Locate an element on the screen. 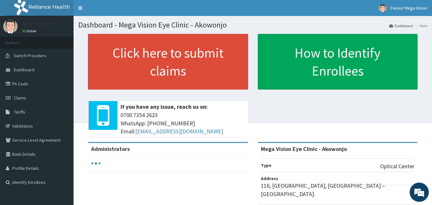 The height and width of the screenshot is (205, 432). svg: audio-loading is located at coordinates (96, 163).